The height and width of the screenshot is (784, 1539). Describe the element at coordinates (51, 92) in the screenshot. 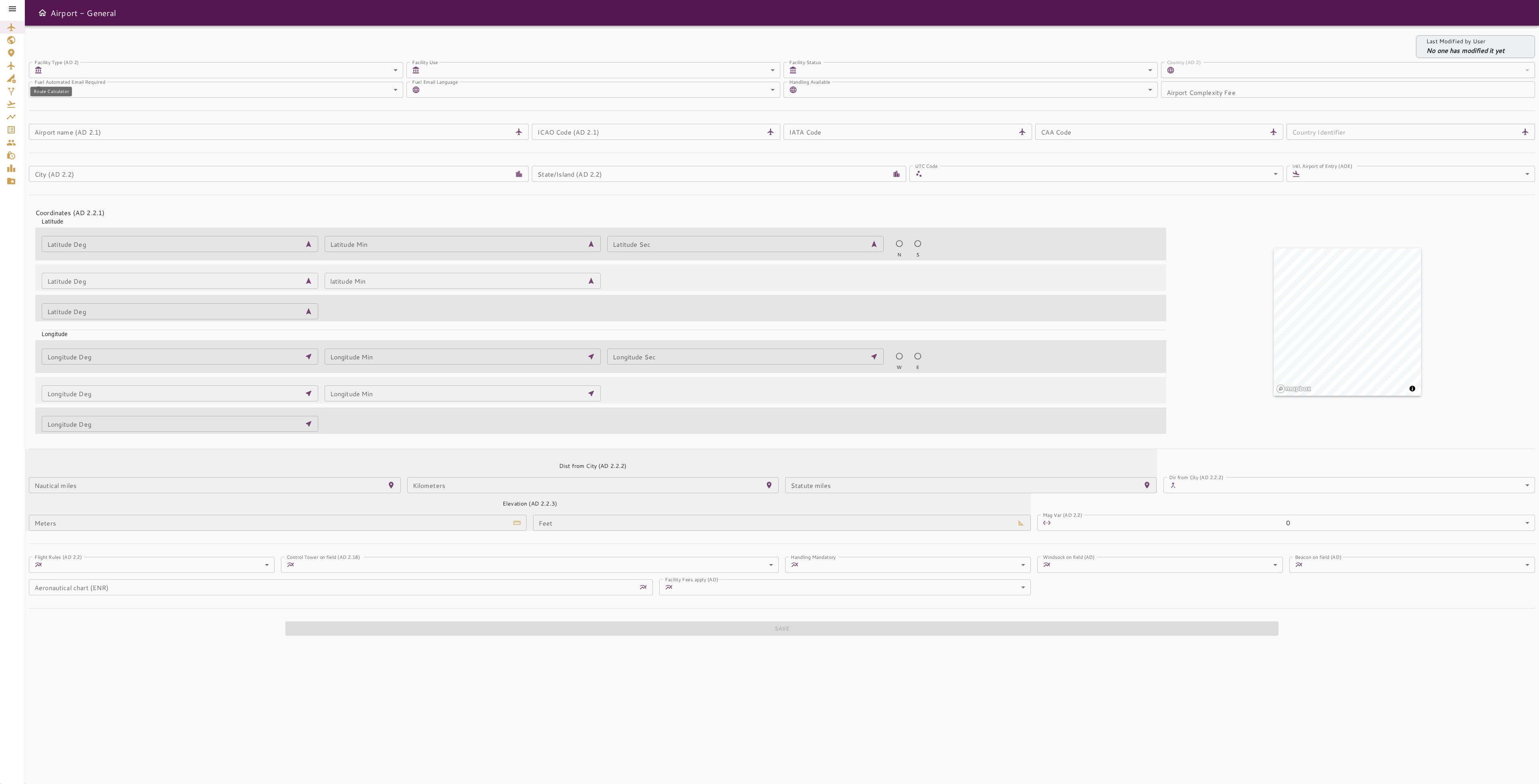

I see `div: Route Calculator` at that location.